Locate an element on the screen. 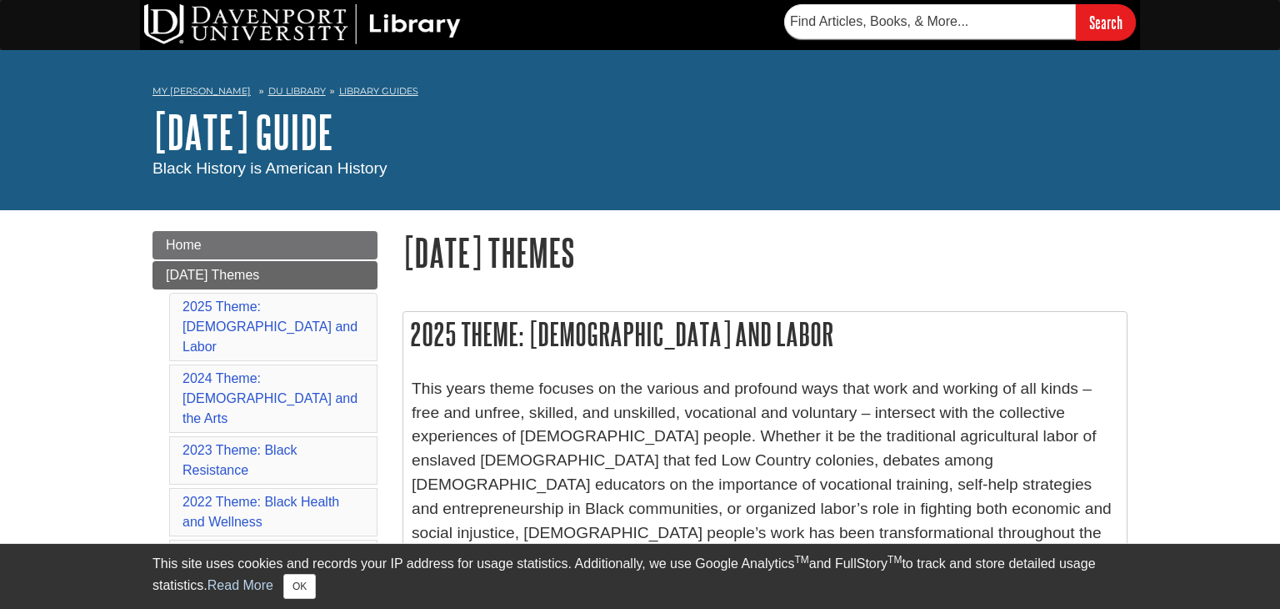 This screenshot has height=609, width=1280. a: Read More is located at coordinates (240, 584).